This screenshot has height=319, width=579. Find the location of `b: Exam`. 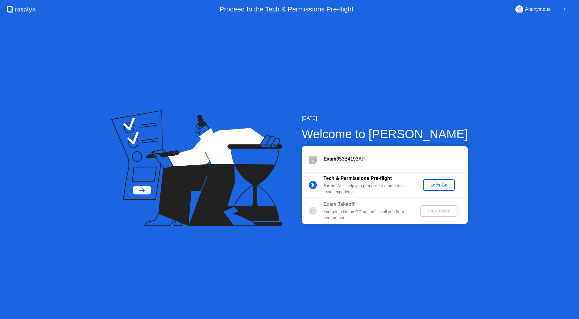

b: Exam is located at coordinates (330, 159).